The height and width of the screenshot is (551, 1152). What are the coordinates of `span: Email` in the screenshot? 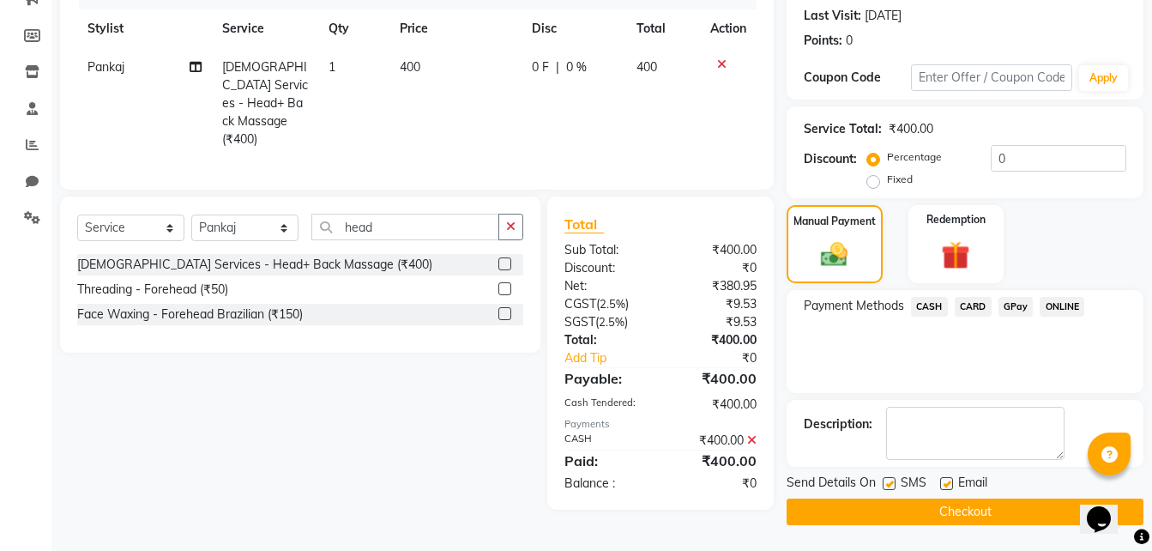 It's located at (972, 484).